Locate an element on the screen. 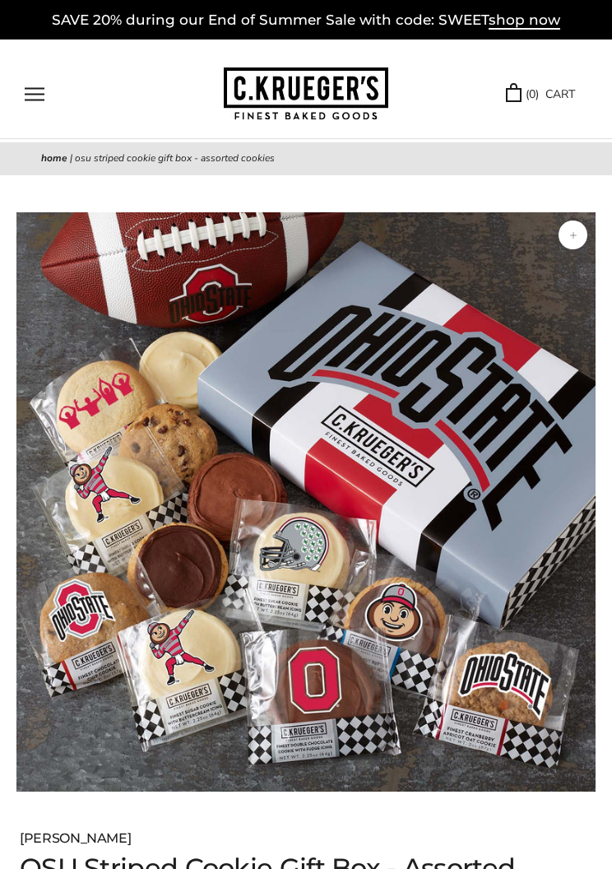 This screenshot has height=869, width=612. button: Zoom is located at coordinates (573, 234).